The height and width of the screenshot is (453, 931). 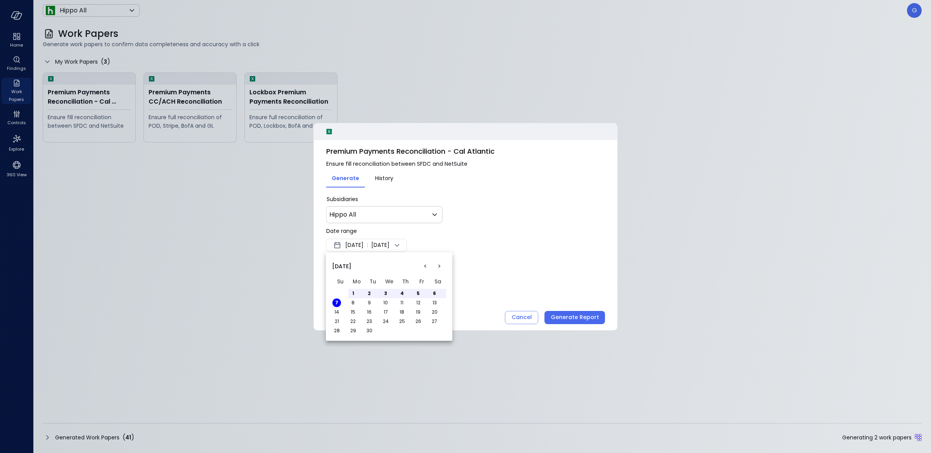 What do you see at coordinates (353, 303) in the screenshot?
I see `button: Monday, September 8th, 2025` at bounding box center [353, 303].